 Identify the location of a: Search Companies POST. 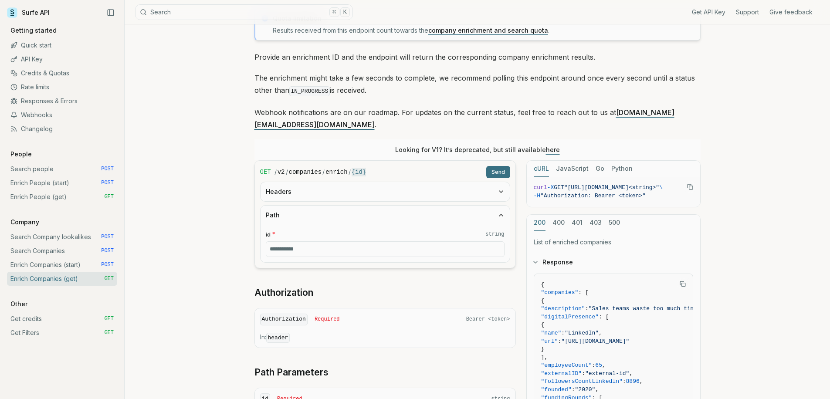
(62, 251).